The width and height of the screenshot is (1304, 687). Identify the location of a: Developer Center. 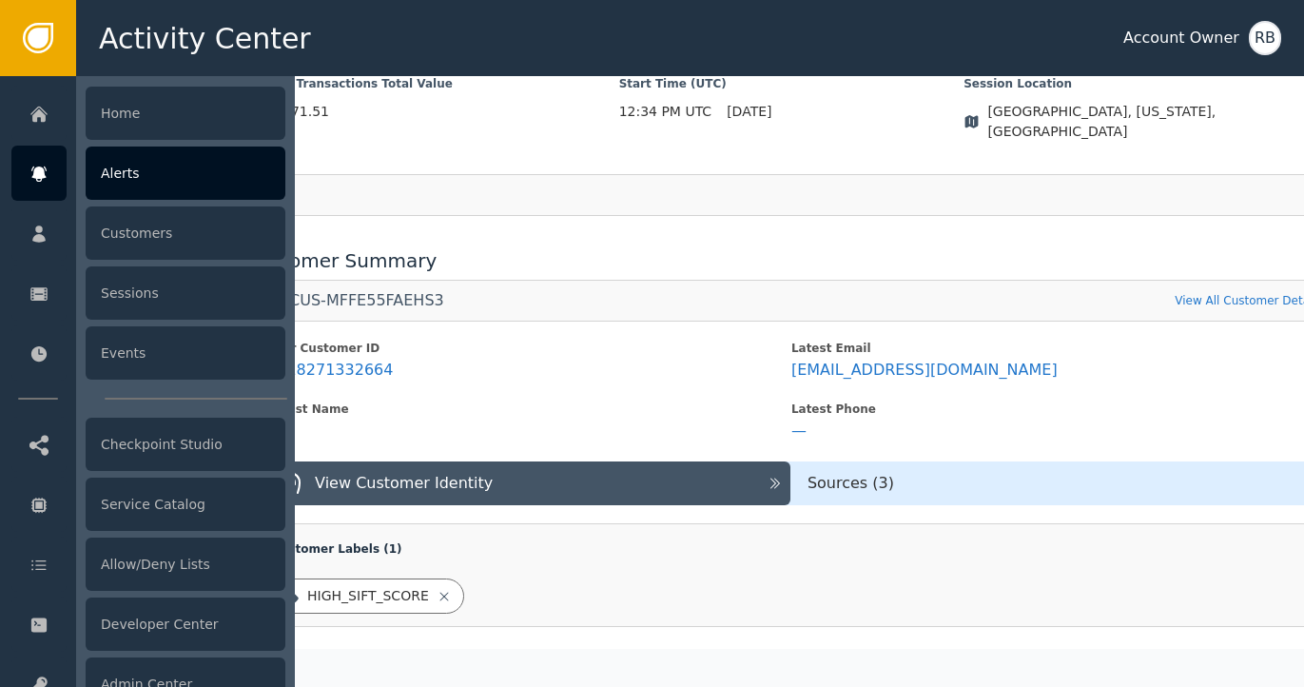
(148, 624).